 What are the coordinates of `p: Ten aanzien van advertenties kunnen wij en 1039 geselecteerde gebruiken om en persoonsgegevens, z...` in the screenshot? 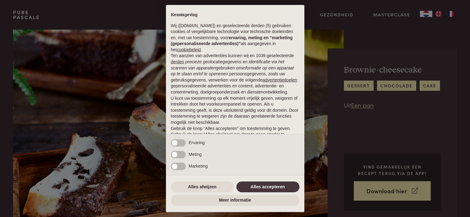 It's located at (235, 74).